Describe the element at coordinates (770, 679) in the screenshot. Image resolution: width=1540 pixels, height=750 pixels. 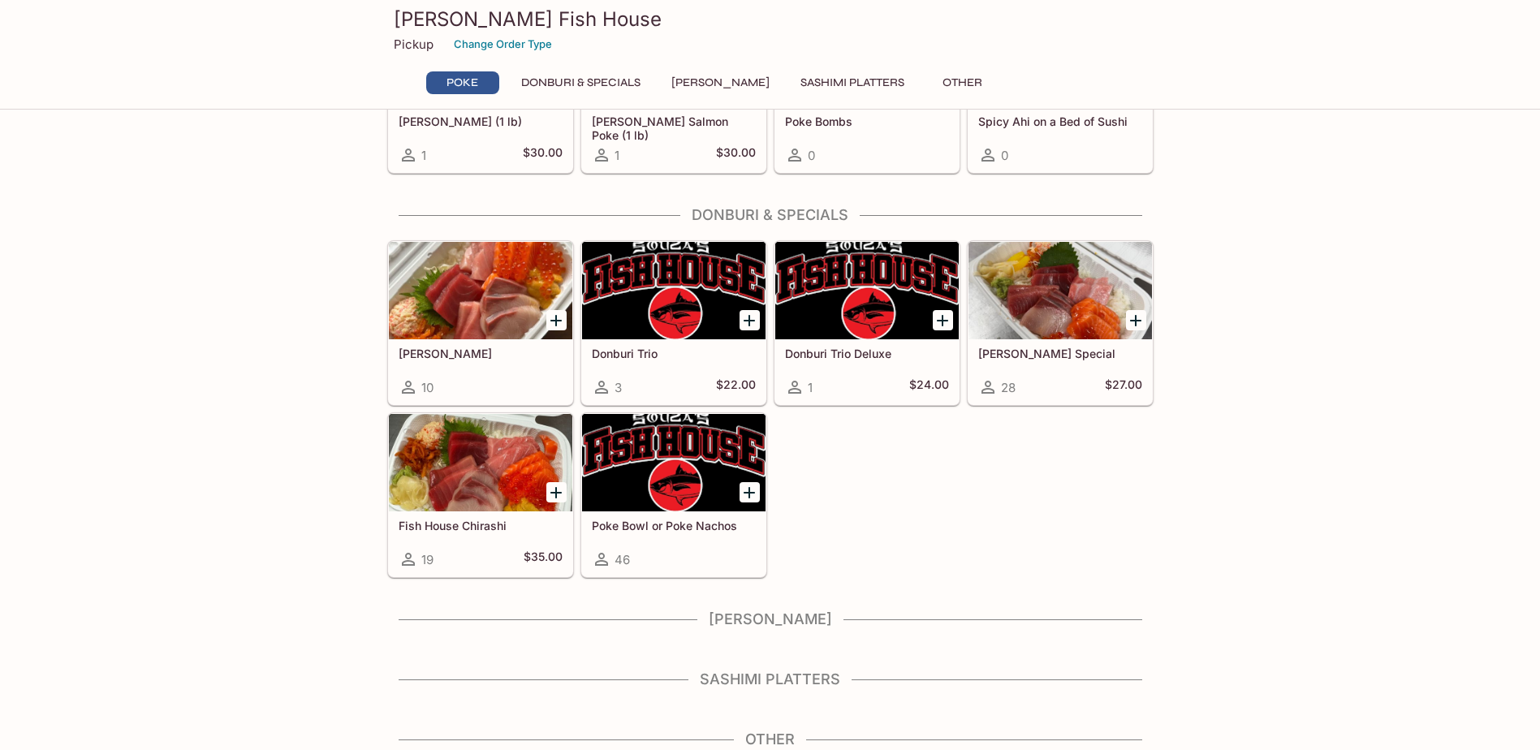
I see `h4: Sashimi Platters` at that location.